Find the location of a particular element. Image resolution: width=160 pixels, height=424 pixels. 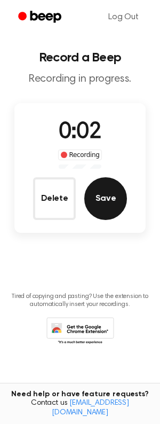

p: Tired of copying and pasting? Use the extension to automatically insert your recordings. is located at coordinates (80, 301).